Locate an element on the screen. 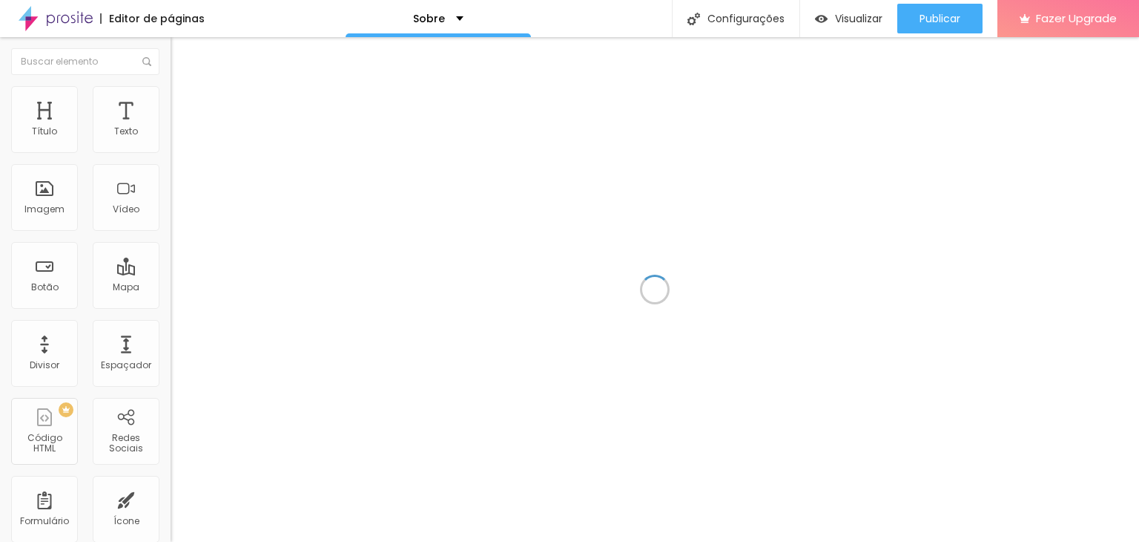  p: Sobre is located at coordinates (429, 19).